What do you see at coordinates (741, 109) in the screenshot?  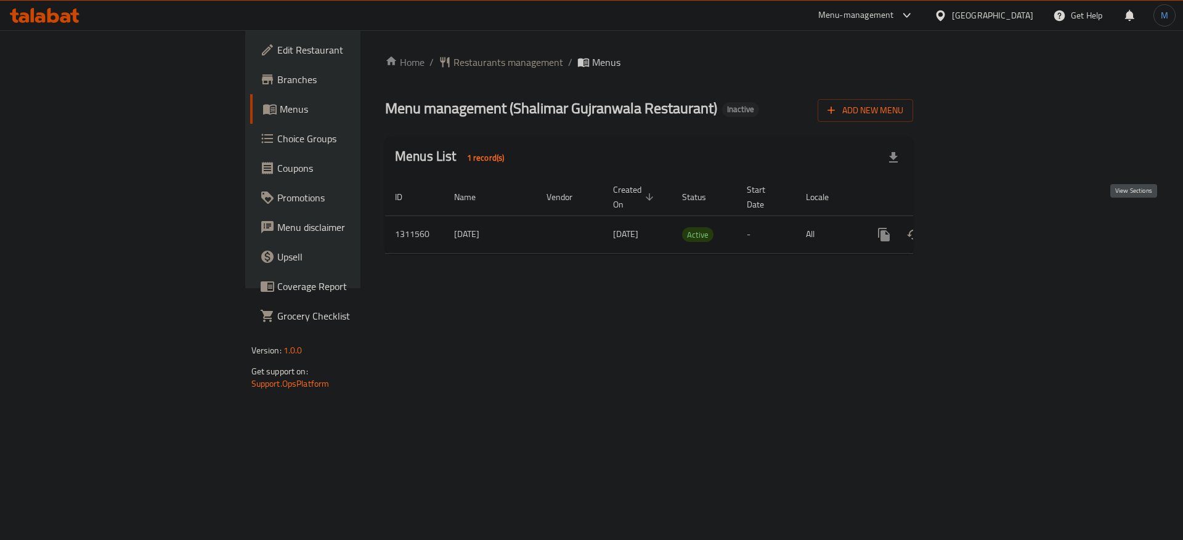 I see `span: Inactive` at bounding box center [741, 109].